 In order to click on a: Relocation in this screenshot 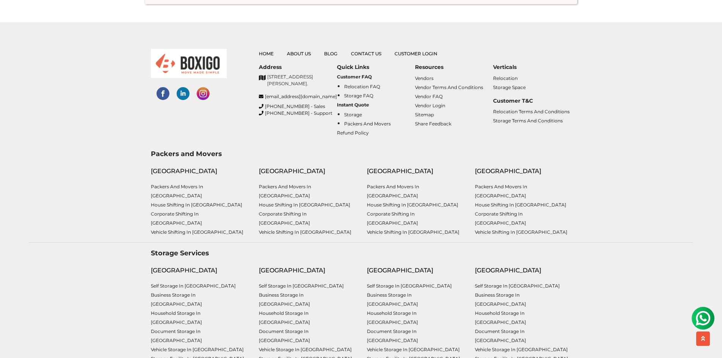, I will do `click(505, 78)`.